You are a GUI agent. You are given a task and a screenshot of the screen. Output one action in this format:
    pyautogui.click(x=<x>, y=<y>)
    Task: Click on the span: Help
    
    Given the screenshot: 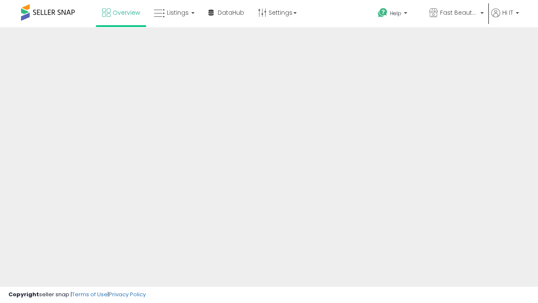 What is the action you would take?
    pyautogui.click(x=396, y=13)
    